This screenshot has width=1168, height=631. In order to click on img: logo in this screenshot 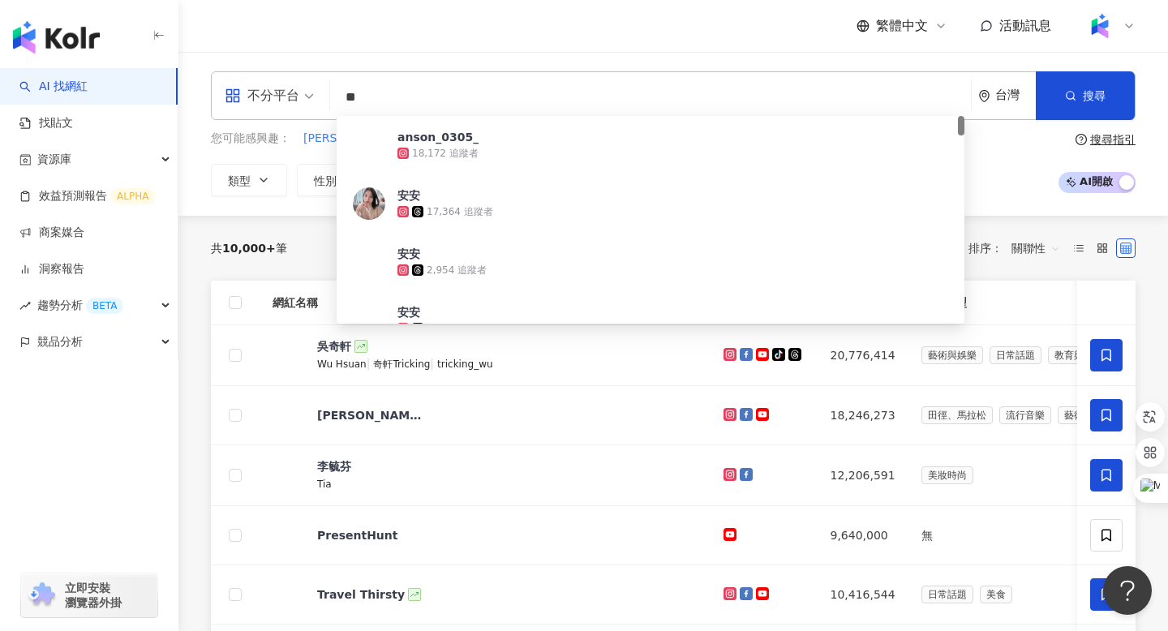, I will do `click(56, 37)`.